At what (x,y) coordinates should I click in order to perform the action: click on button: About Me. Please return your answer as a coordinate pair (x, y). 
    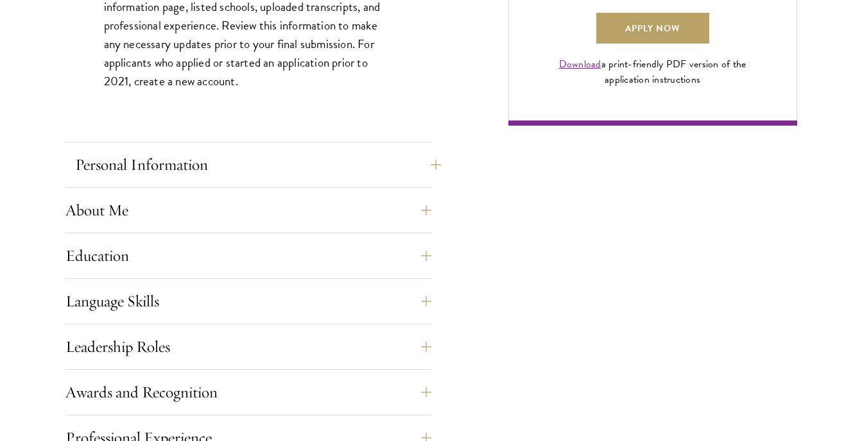
    Looking at the image, I should click on (248, 210).